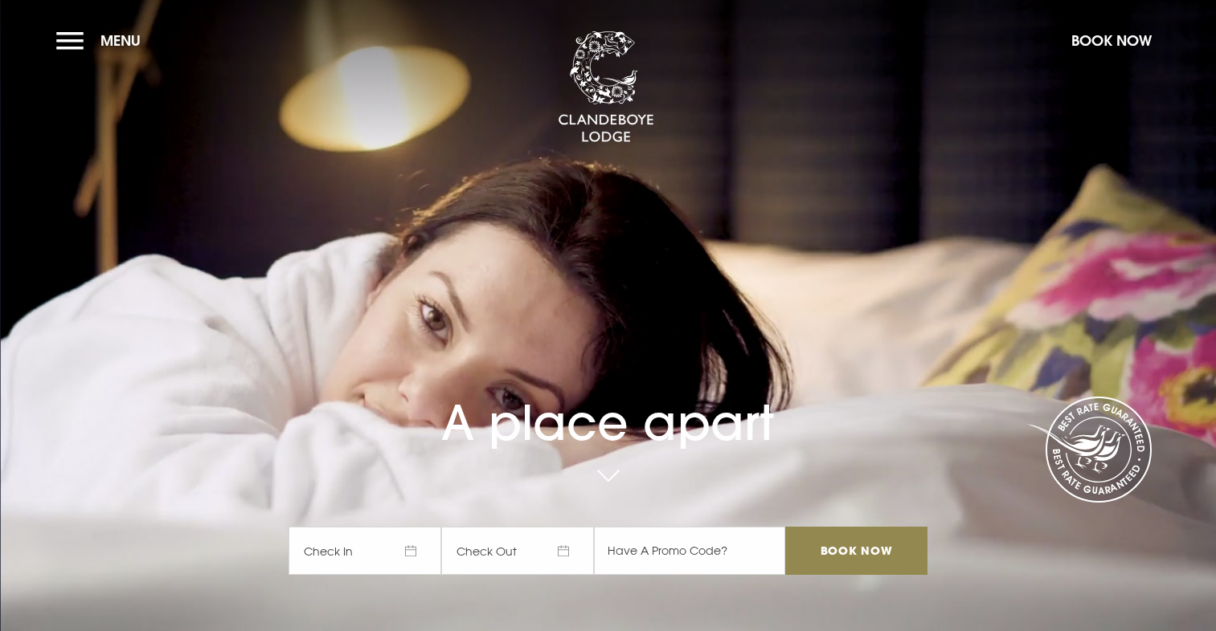  What do you see at coordinates (856, 551) in the screenshot?
I see `input: Book Now` at bounding box center [856, 551].